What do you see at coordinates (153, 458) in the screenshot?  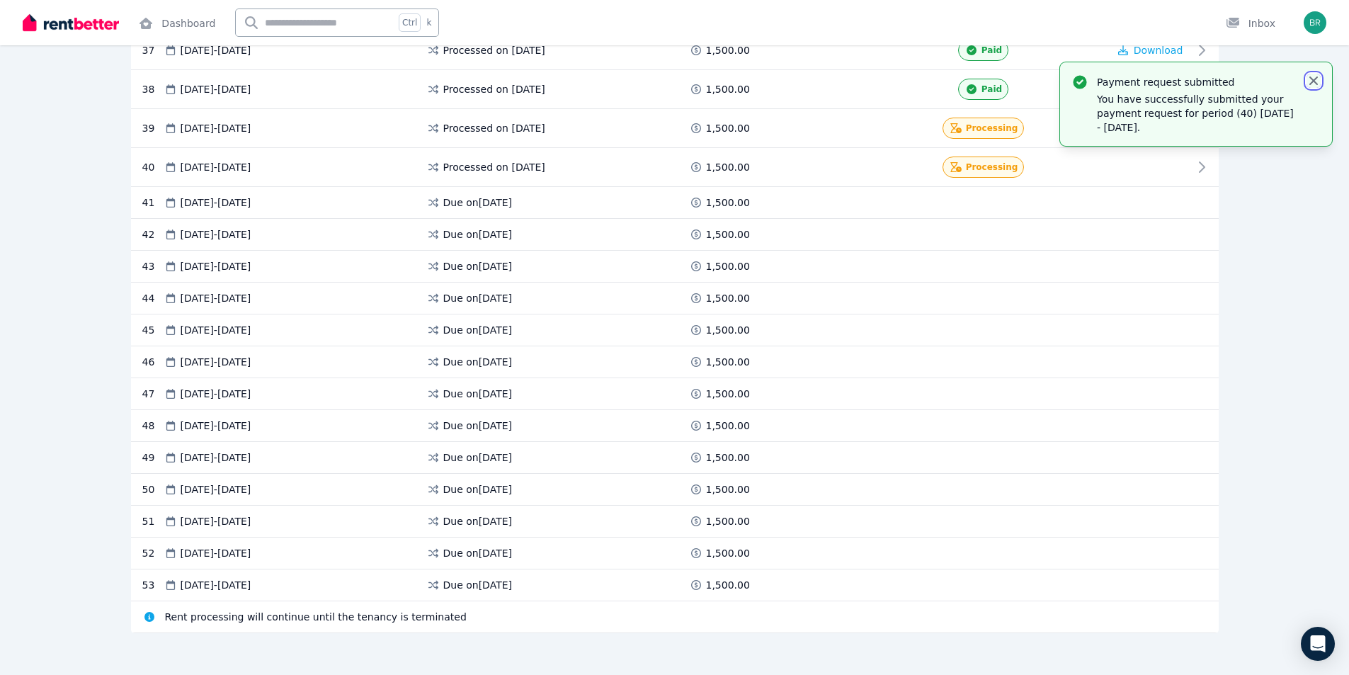 I see `div: 49` at bounding box center [153, 458].